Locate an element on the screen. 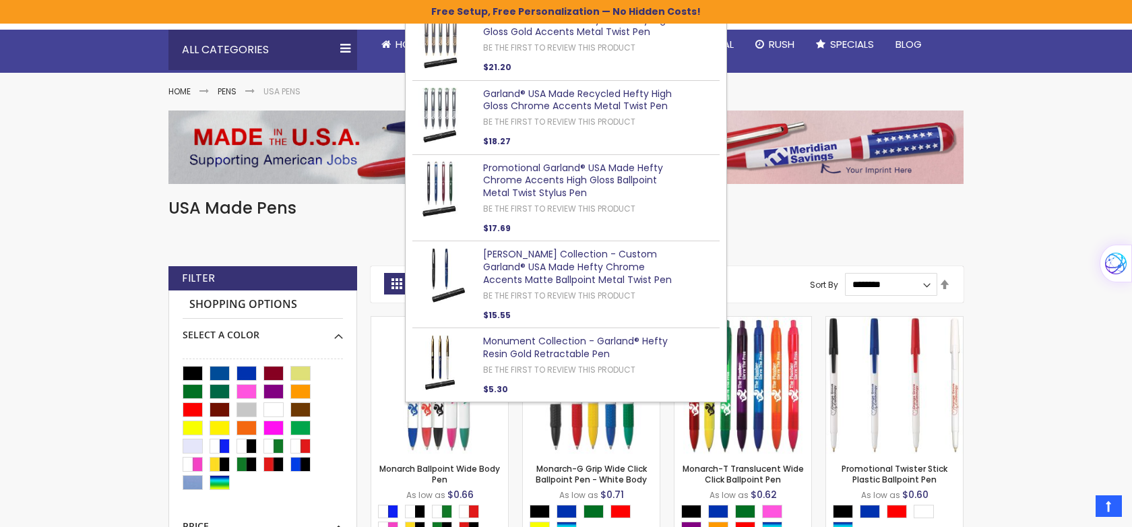  a: Rush is located at coordinates (775, 44).